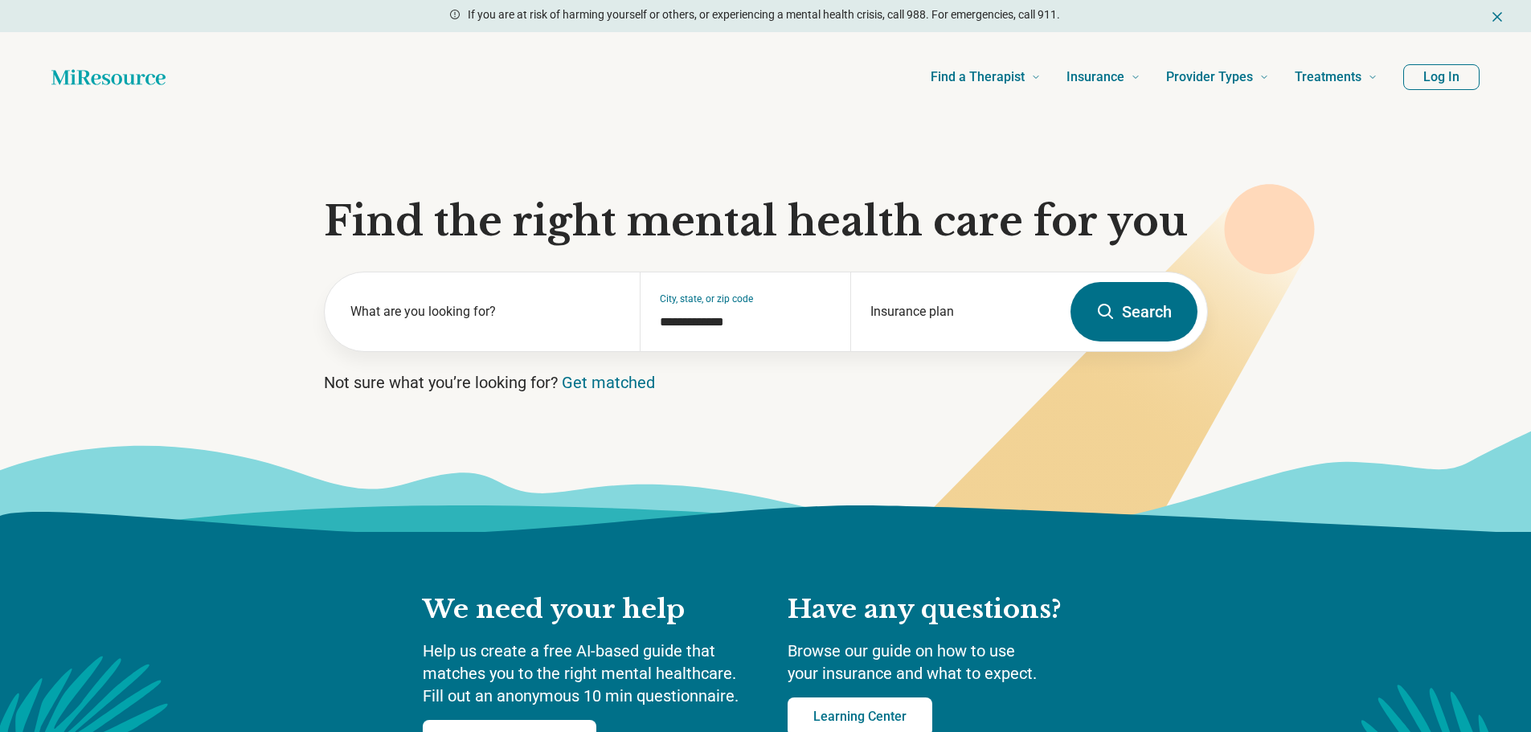 Image resolution: width=1531 pixels, height=732 pixels. What do you see at coordinates (609, 383) in the screenshot?
I see `a: Get matched` at bounding box center [609, 383].